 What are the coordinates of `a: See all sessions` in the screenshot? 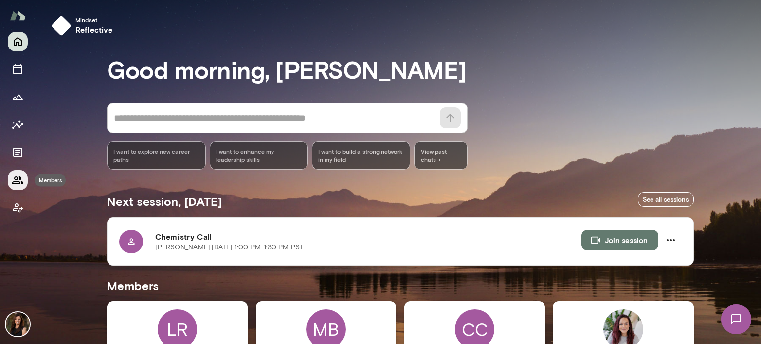 It's located at (665, 200).